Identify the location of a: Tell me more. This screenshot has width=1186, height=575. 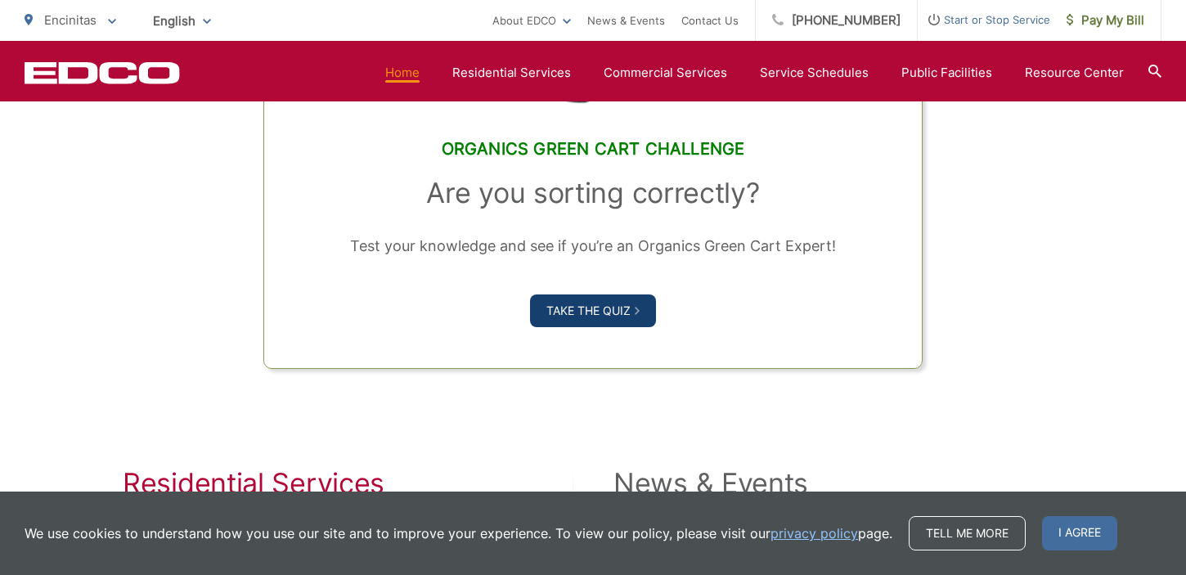
(967, 533).